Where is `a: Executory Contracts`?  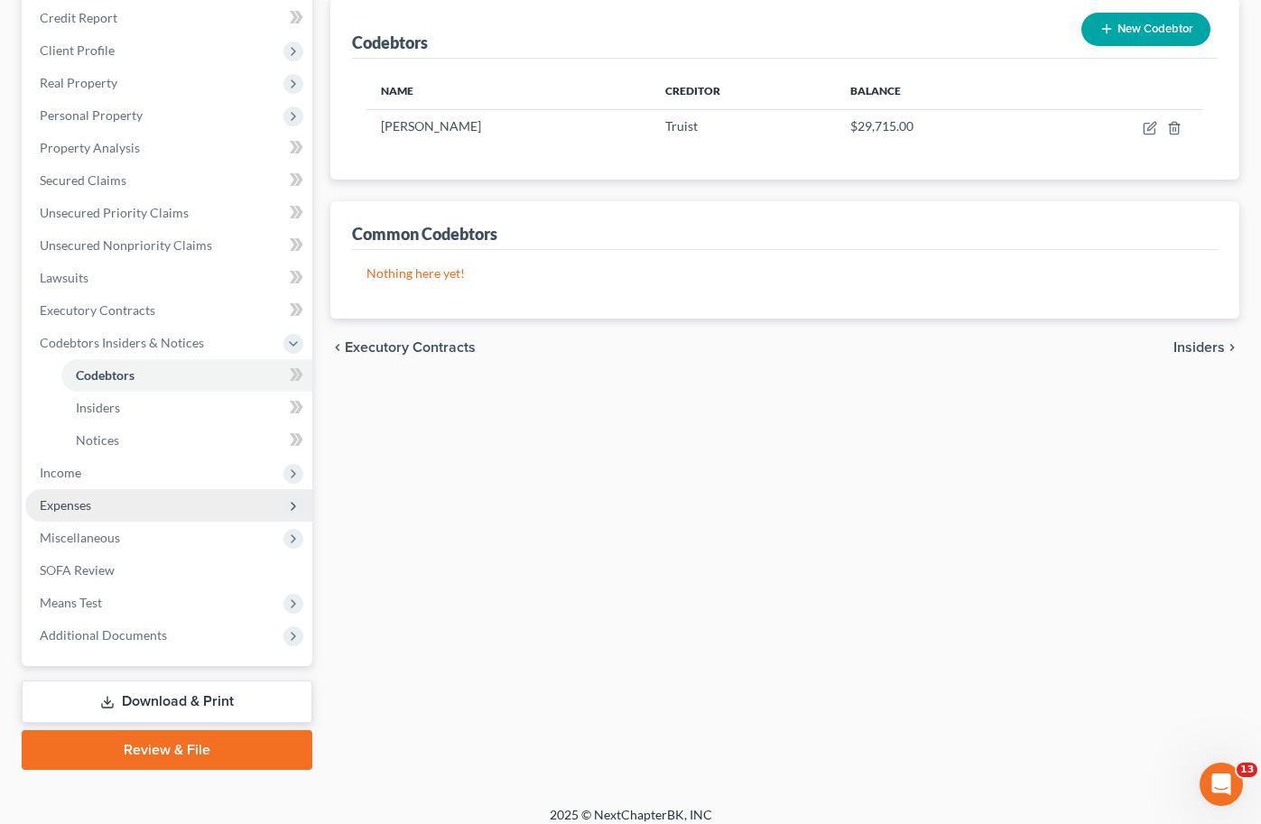 a: Executory Contracts is located at coordinates (169, 311).